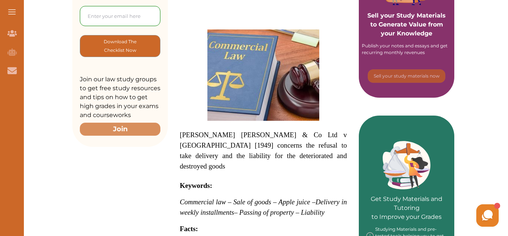 This screenshot has height=236, width=508. What do you see at coordinates (406, 49) in the screenshot?
I see `div: Publish your notes and essays and get recurring monthly revenues` at bounding box center [406, 49].